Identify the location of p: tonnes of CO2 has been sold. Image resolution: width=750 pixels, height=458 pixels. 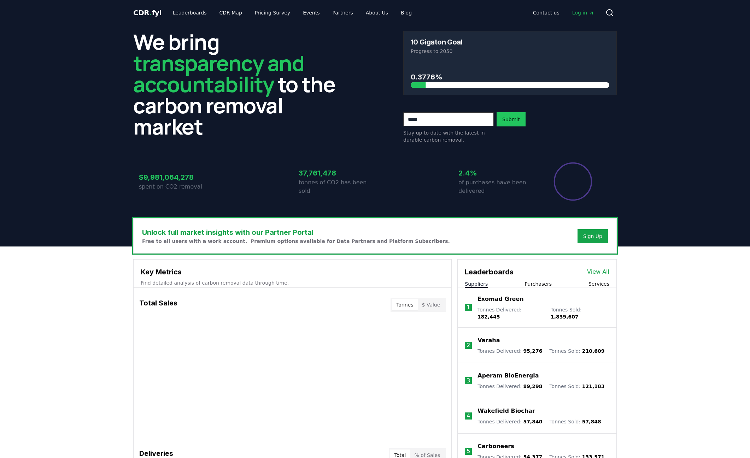
(337, 187).